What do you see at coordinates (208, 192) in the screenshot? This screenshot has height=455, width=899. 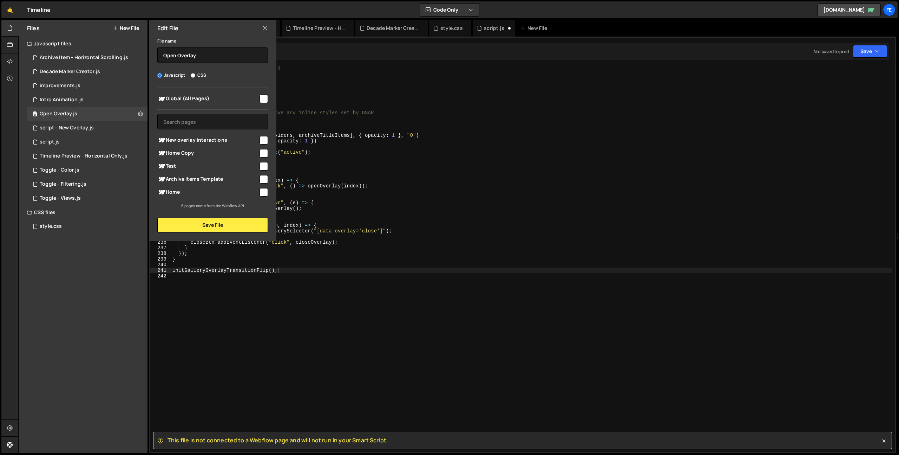 I see `span: Home` at bounding box center [208, 192].